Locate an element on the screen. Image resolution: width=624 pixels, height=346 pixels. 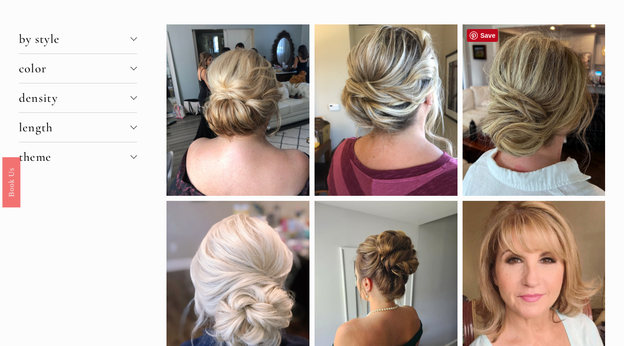
span: density is located at coordinates (75, 98).